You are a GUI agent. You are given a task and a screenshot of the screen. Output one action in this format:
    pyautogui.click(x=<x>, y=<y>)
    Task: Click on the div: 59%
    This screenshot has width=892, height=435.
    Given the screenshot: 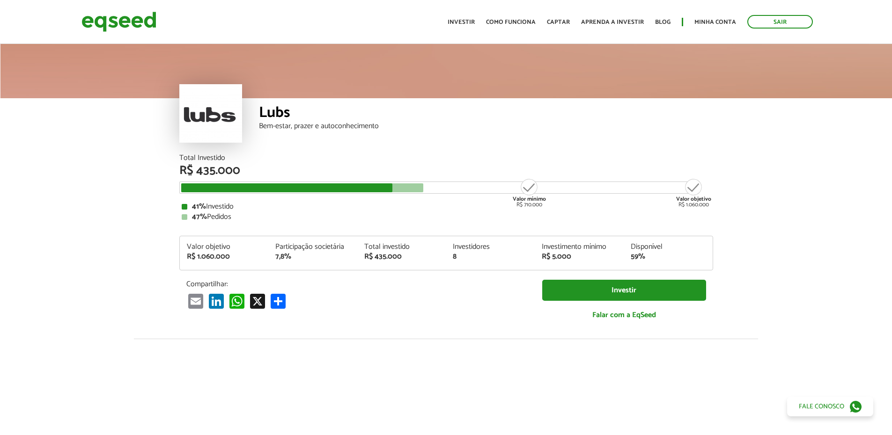 What is the action you would take?
    pyautogui.click(x=668, y=257)
    